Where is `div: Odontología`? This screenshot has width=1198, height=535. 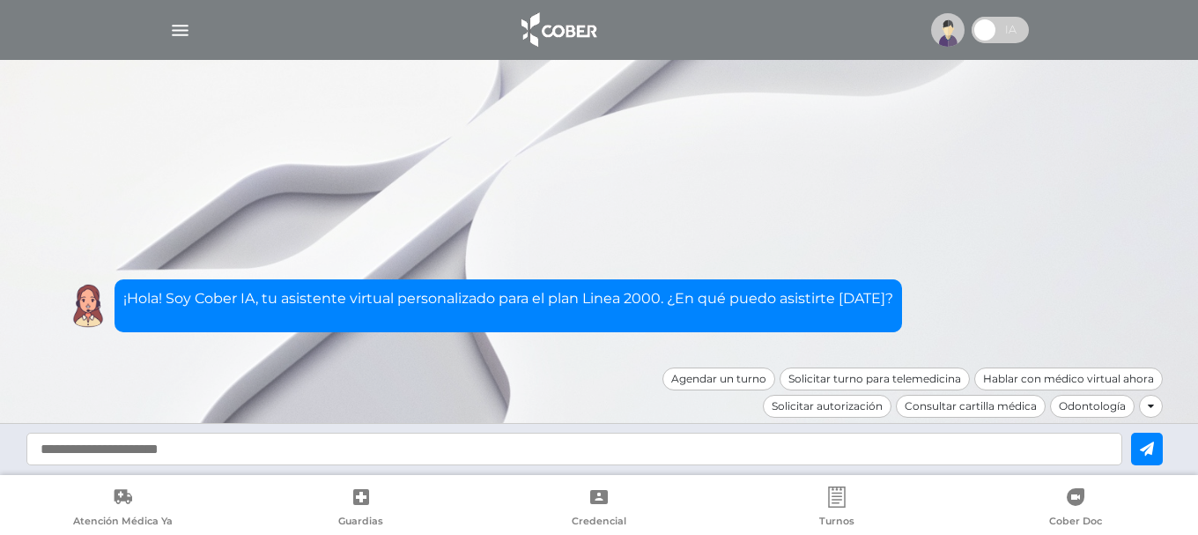 div: Odontología is located at coordinates (1093, 406).